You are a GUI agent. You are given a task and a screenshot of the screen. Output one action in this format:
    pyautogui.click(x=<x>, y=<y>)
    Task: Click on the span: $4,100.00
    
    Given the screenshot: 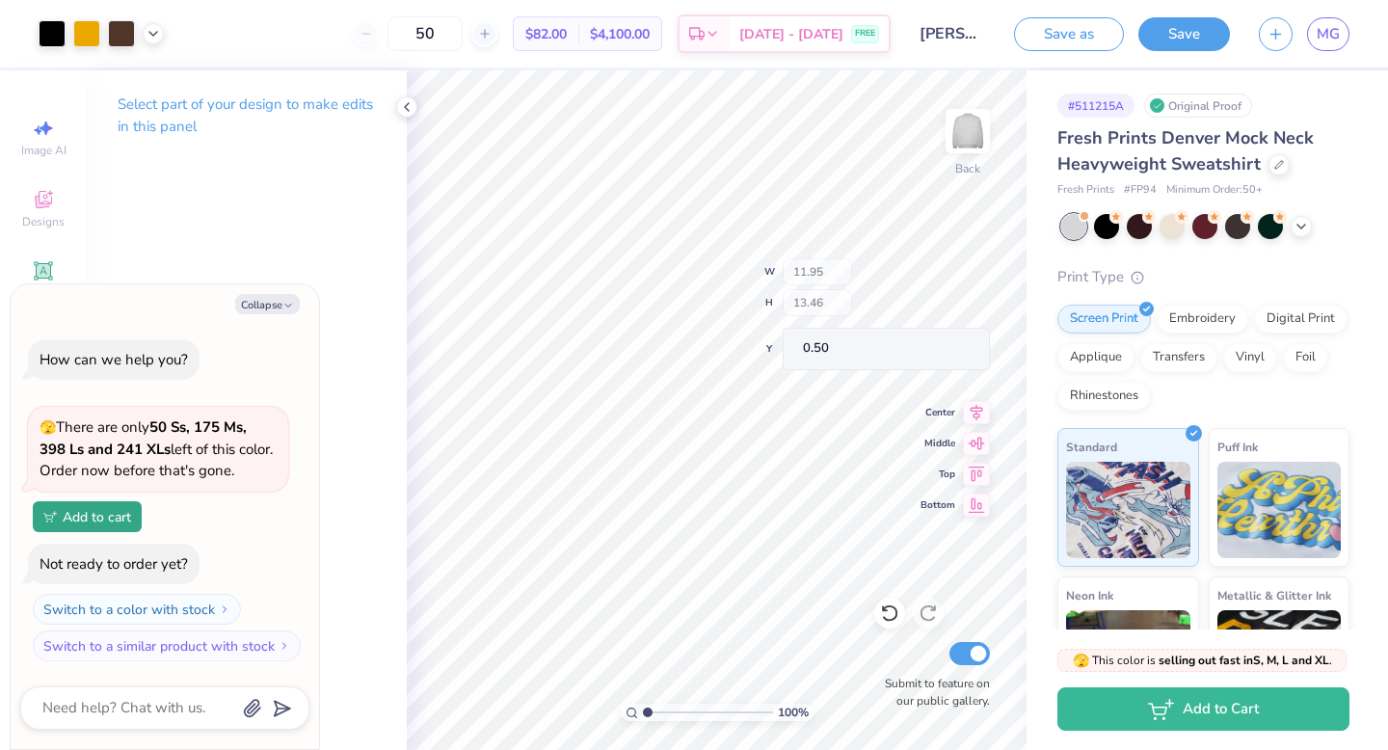 What is the action you would take?
    pyautogui.click(x=620, y=34)
    